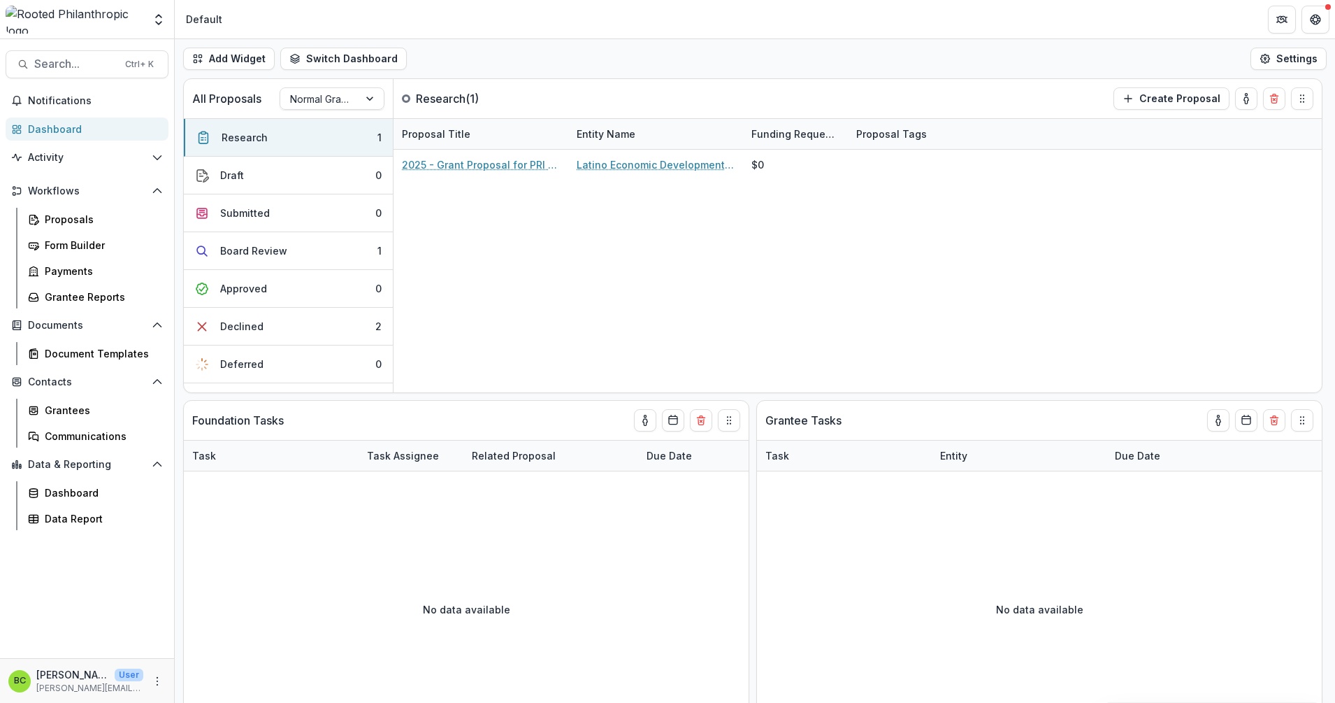 This screenshot has width=1335, height=703. What do you see at coordinates (95, 492) in the screenshot?
I see `a: Dashboard` at bounding box center [95, 492].